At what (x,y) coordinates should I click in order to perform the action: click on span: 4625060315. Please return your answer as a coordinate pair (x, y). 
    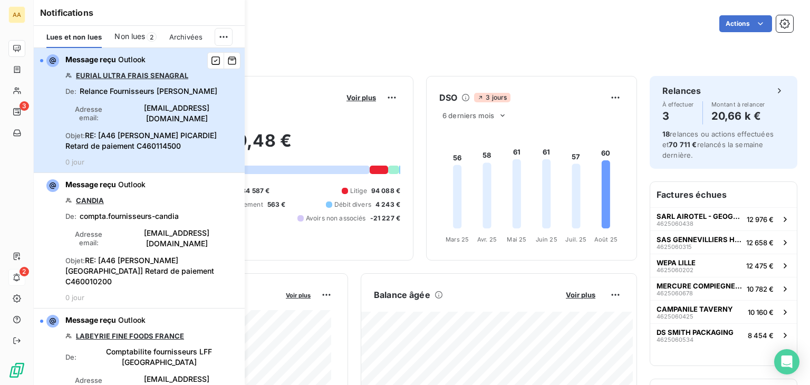
    Looking at the image, I should click on (674, 247).